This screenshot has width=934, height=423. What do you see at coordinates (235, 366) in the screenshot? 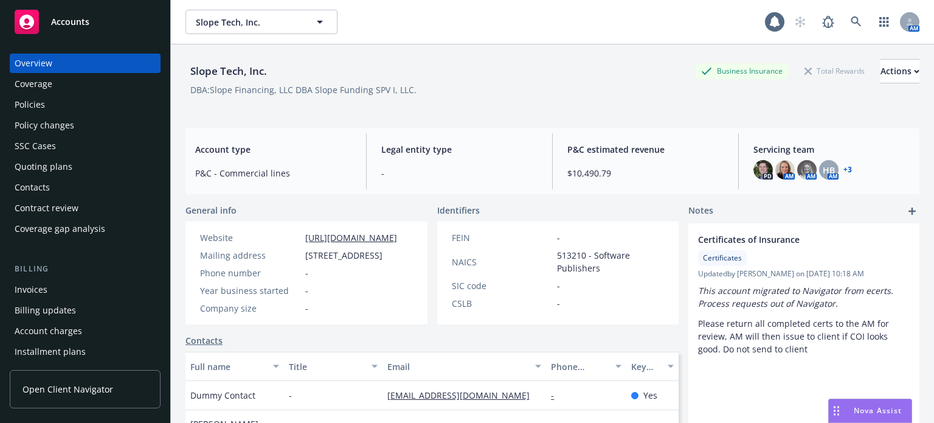
I see `button: Full name` at bounding box center [235, 366].